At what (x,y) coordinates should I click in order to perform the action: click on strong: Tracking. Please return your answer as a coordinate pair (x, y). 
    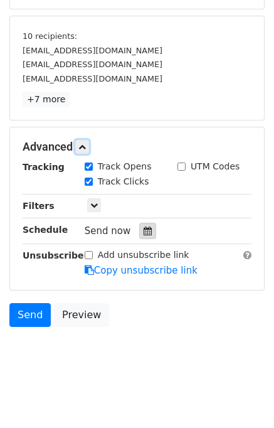
    Looking at the image, I should click on (43, 167).